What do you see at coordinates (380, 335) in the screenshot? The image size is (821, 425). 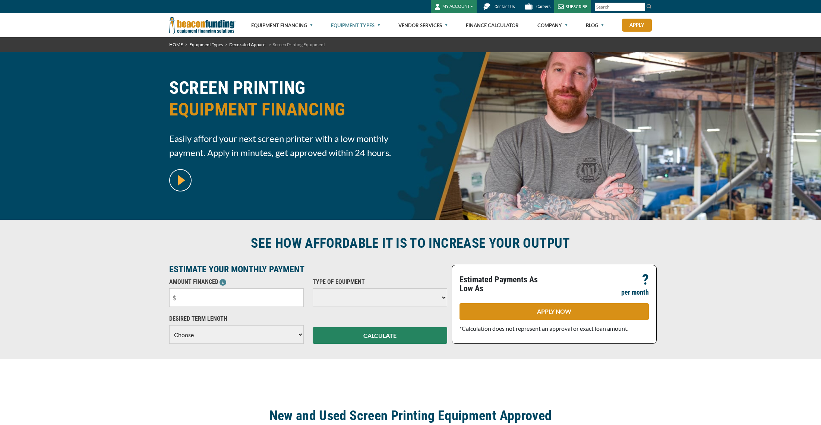 I see `button: CALCULATE` at bounding box center [380, 335].